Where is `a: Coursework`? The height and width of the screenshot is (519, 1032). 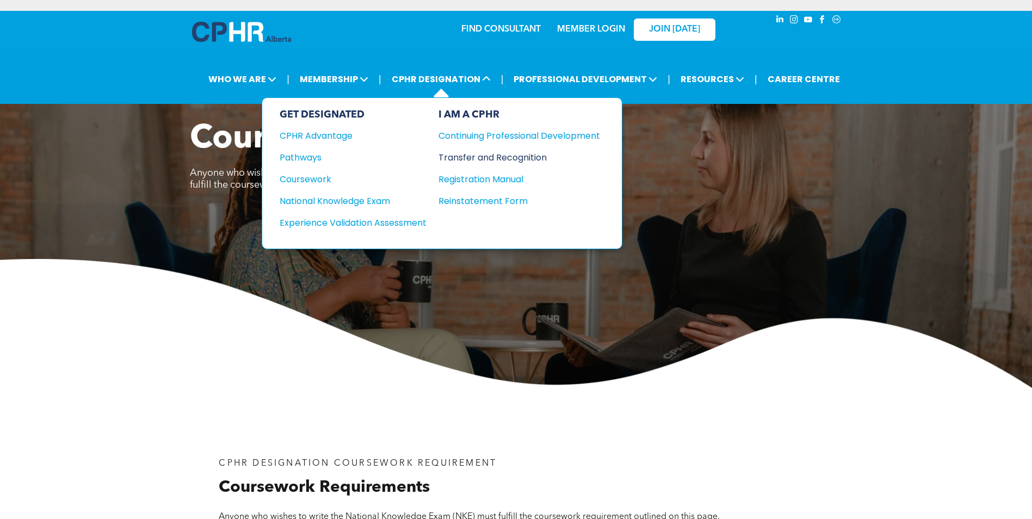
a: Coursework is located at coordinates (353, 179).